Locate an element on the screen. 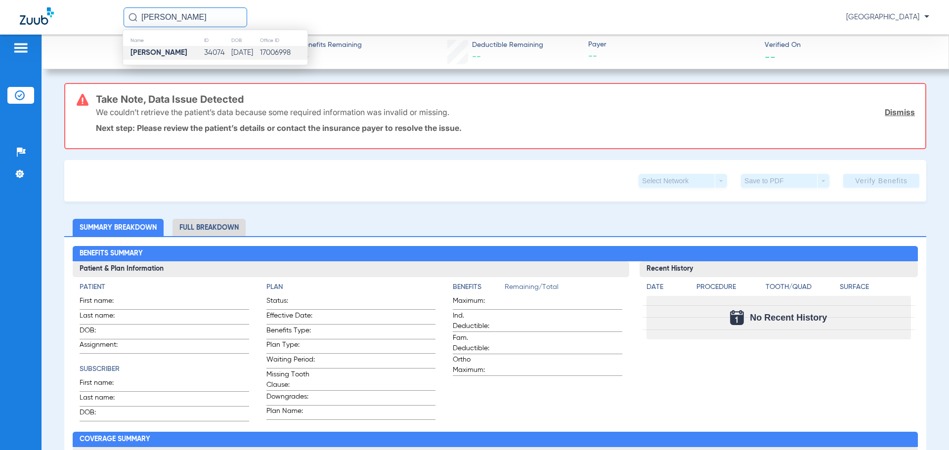  h4: Plan is located at coordinates (351, 287).